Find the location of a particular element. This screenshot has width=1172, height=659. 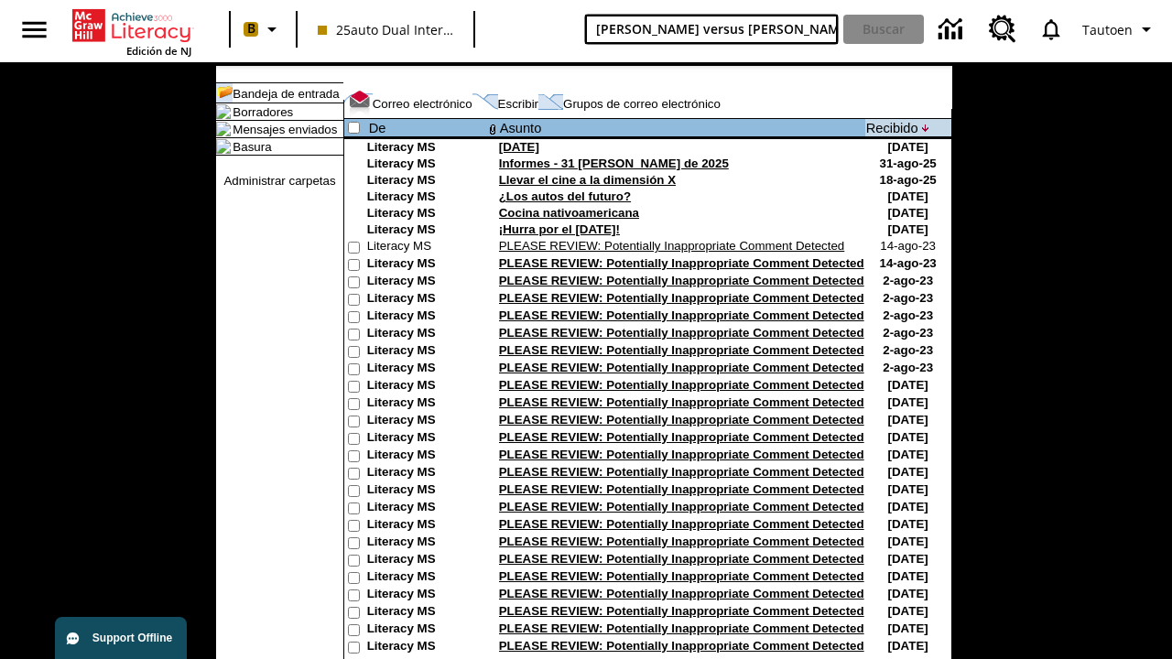

img: folder_icon.gif is located at coordinates (223, 129).